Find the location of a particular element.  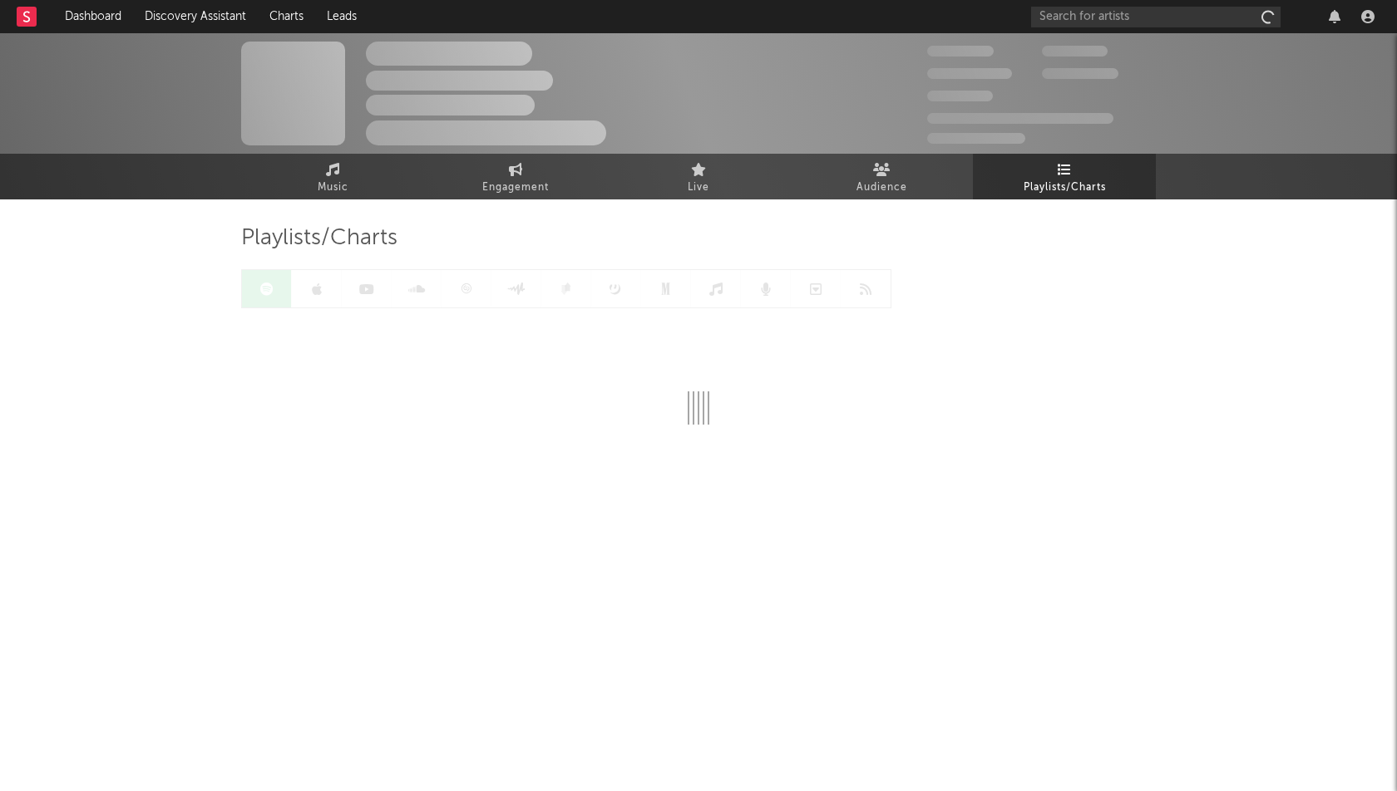

span: Engagement is located at coordinates (515, 188).